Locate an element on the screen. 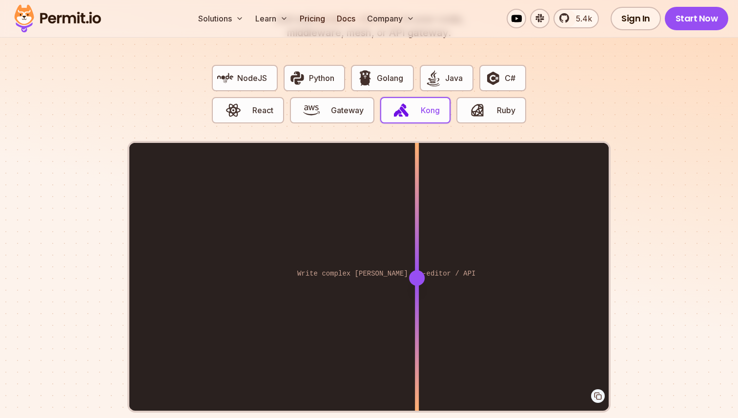 The width and height of the screenshot is (738, 418). span: Java is located at coordinates (454, 78).